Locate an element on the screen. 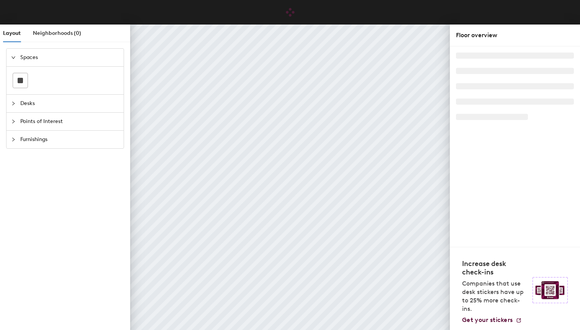 The width and height of the screenshot is (580, 330). p: Companies that use desk stickers have up to 25% more check-ins. is located at coordinates (495, 296).